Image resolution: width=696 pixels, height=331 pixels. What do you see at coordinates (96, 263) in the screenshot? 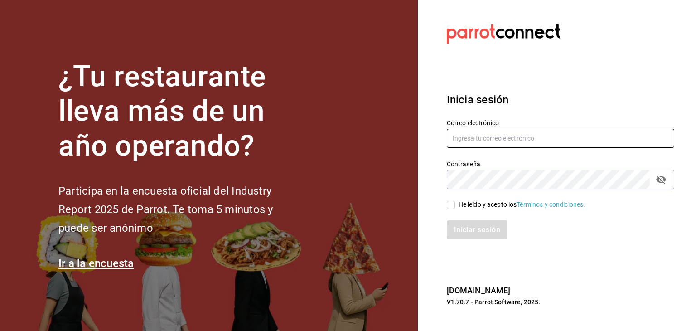
I see `a: Ir a la encuesta` at bounding box center [96, 263].